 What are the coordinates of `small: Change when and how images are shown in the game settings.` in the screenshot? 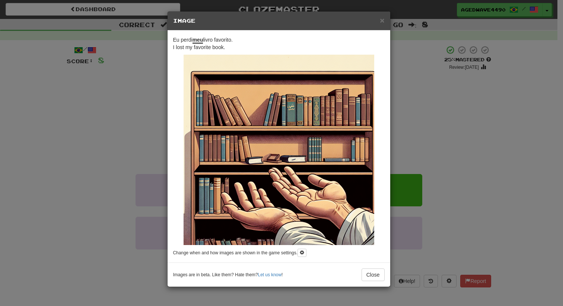 It's located at (235, 253).